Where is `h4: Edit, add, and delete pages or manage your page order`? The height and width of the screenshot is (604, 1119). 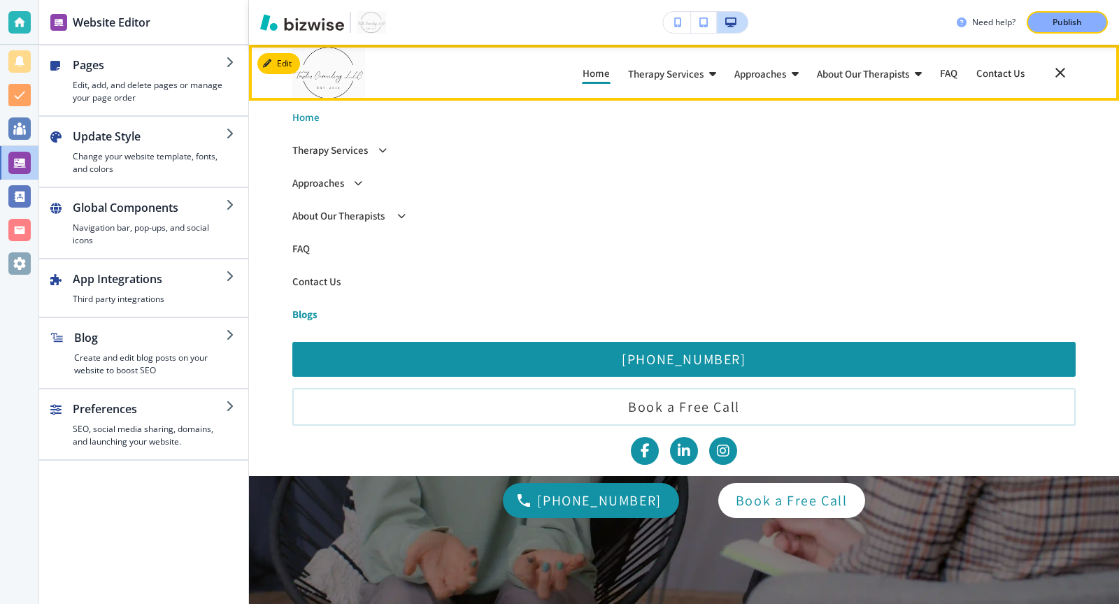 h4: Edit, add, and delete pages or manage your page order is located at coordinates (149, 92).